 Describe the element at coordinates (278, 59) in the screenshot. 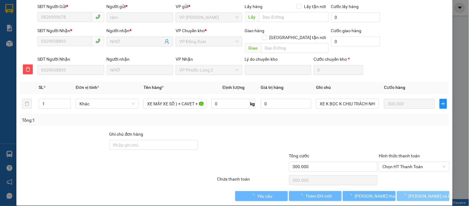

I see `div: Lý do chuyển kho` at that location.